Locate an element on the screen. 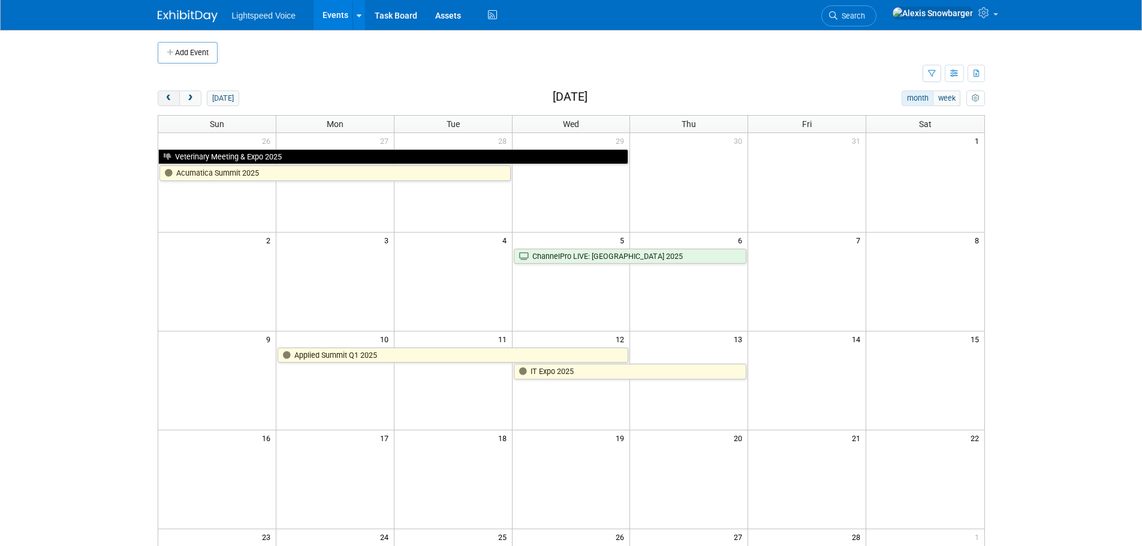  a: IT Expo 2025 is located at coordinates (630, 372).